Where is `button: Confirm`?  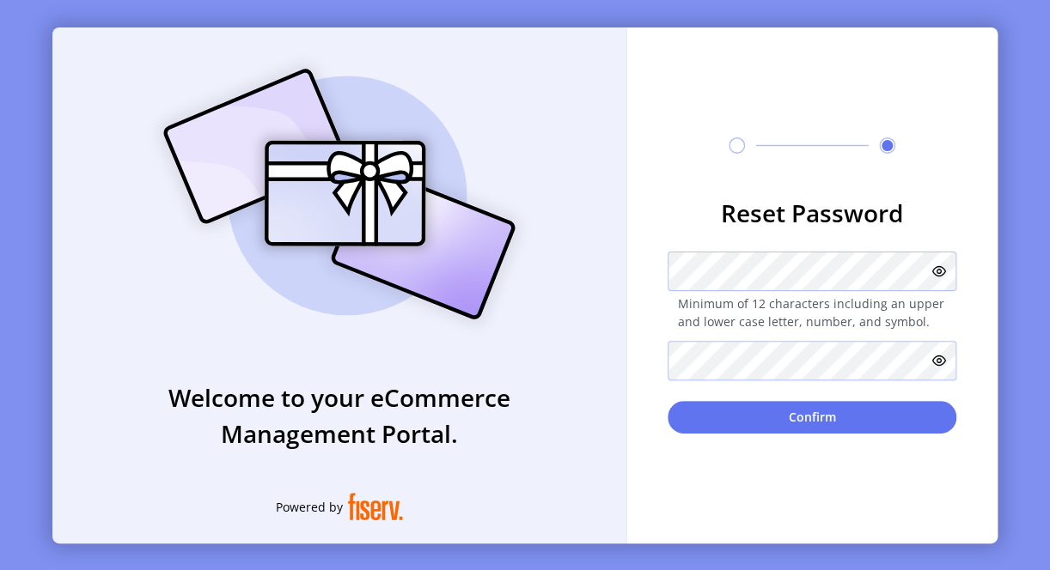 button: Confirm is located at coordinates (812, 417).